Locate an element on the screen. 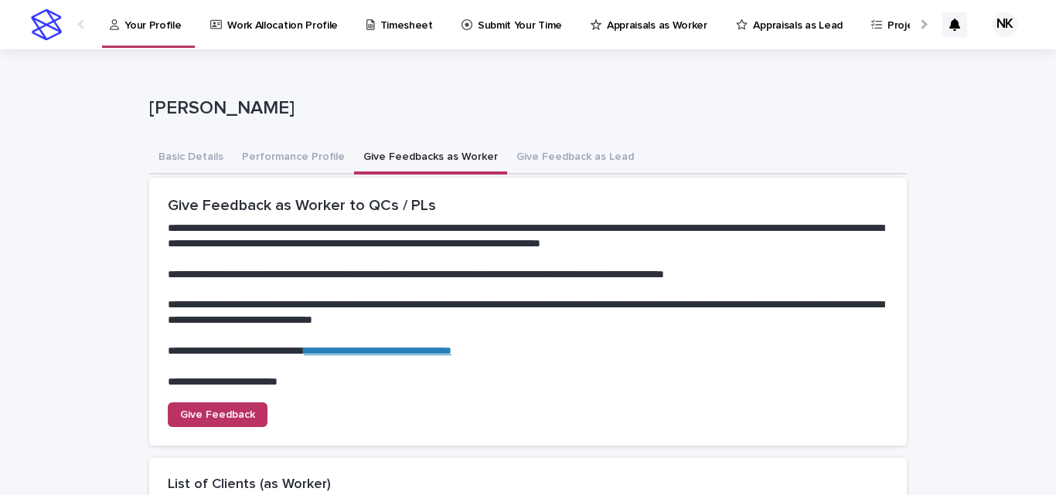  button: Performance Profile is located at coordinates (293, 158).